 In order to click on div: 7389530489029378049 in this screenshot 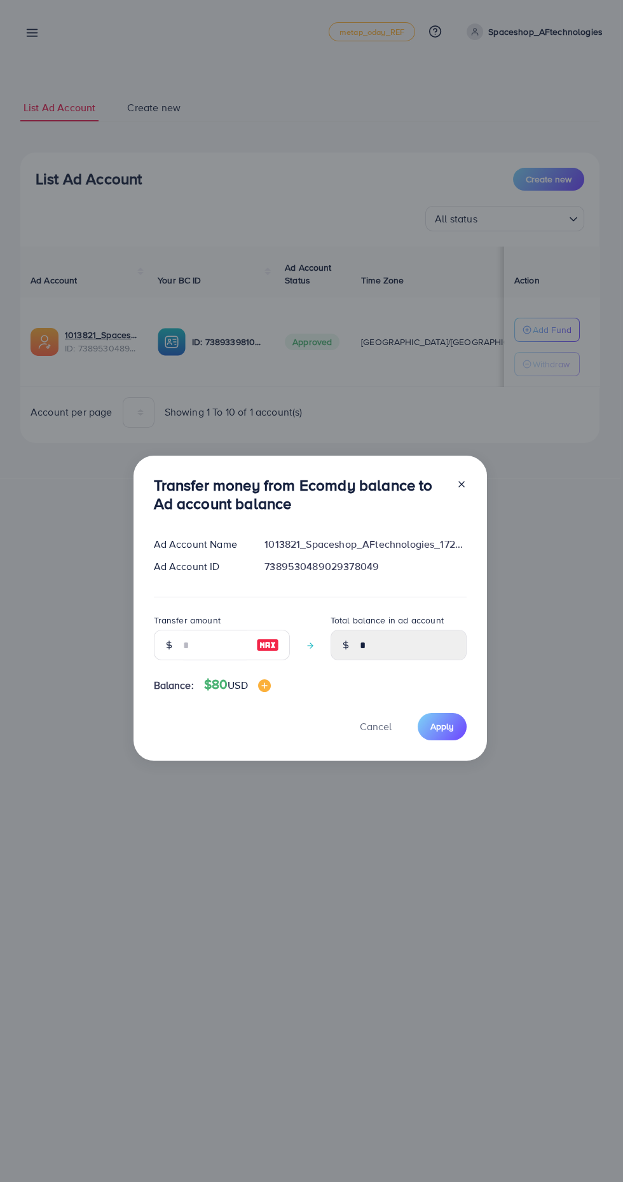, I will do `click(365, 566)`.